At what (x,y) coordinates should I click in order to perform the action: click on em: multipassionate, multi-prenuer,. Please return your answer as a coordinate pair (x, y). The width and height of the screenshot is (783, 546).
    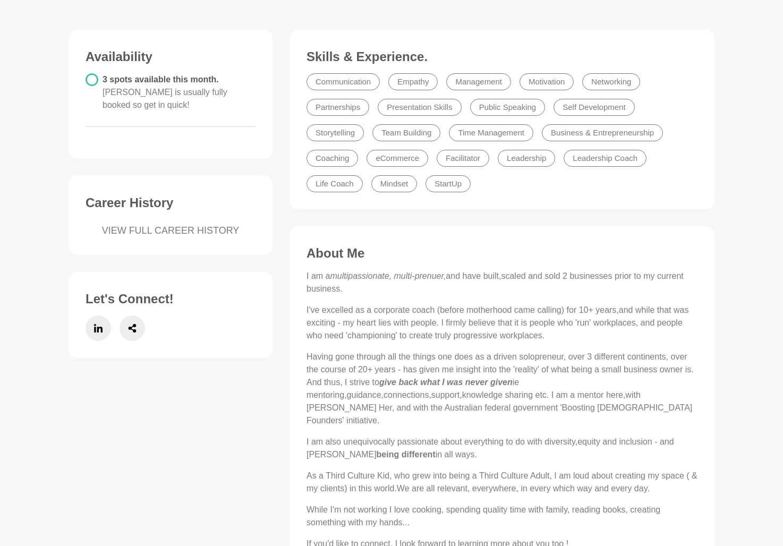
    Looking at the image, I should click on (388, 276).